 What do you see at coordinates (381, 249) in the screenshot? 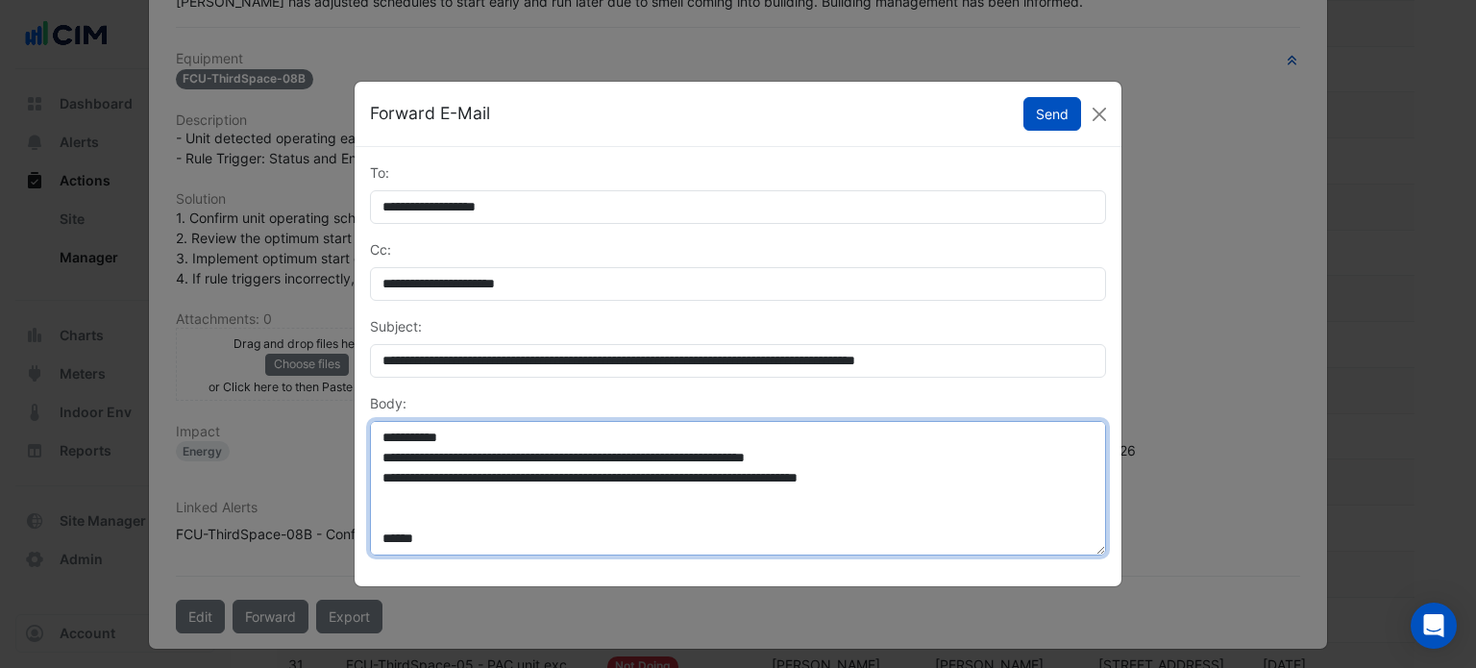
I see `label: Cc:` at bounding box center [381, 249].